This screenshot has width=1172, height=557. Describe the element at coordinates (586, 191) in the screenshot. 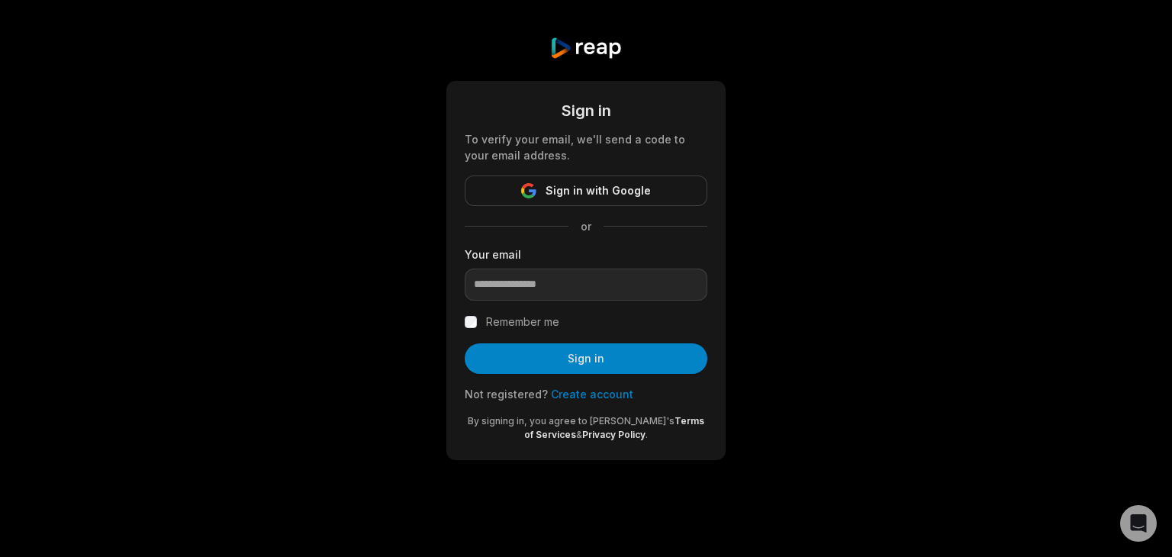

I see `button: Sign in with Google` at that location.